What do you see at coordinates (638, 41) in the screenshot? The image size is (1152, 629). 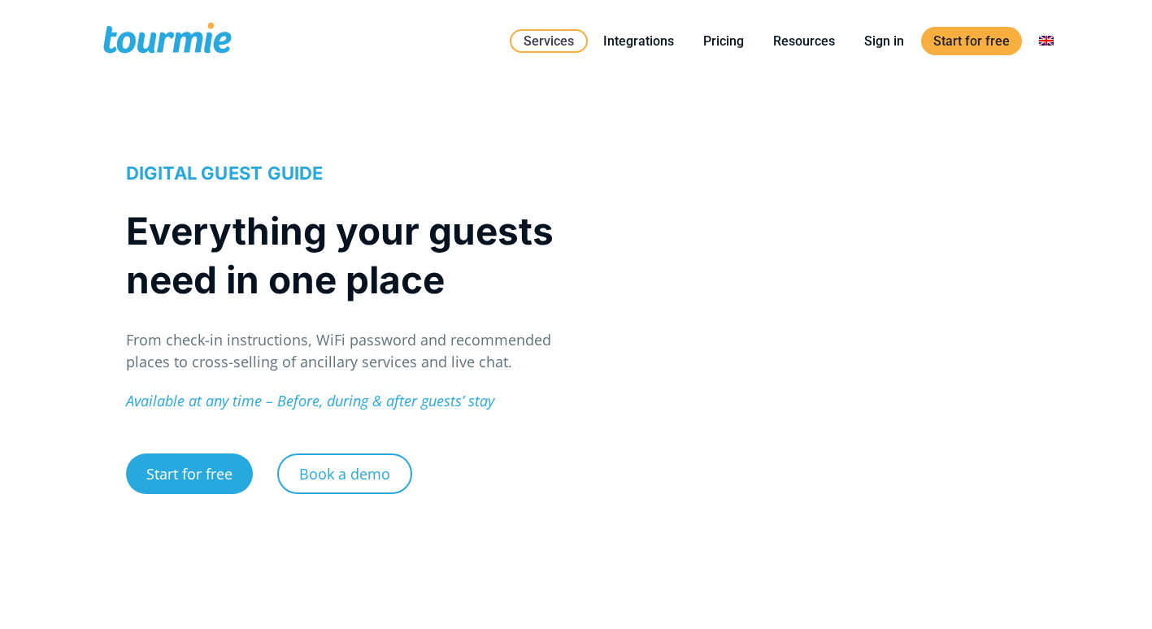 I see `a: Integrations` at bounding box center [638, 41].